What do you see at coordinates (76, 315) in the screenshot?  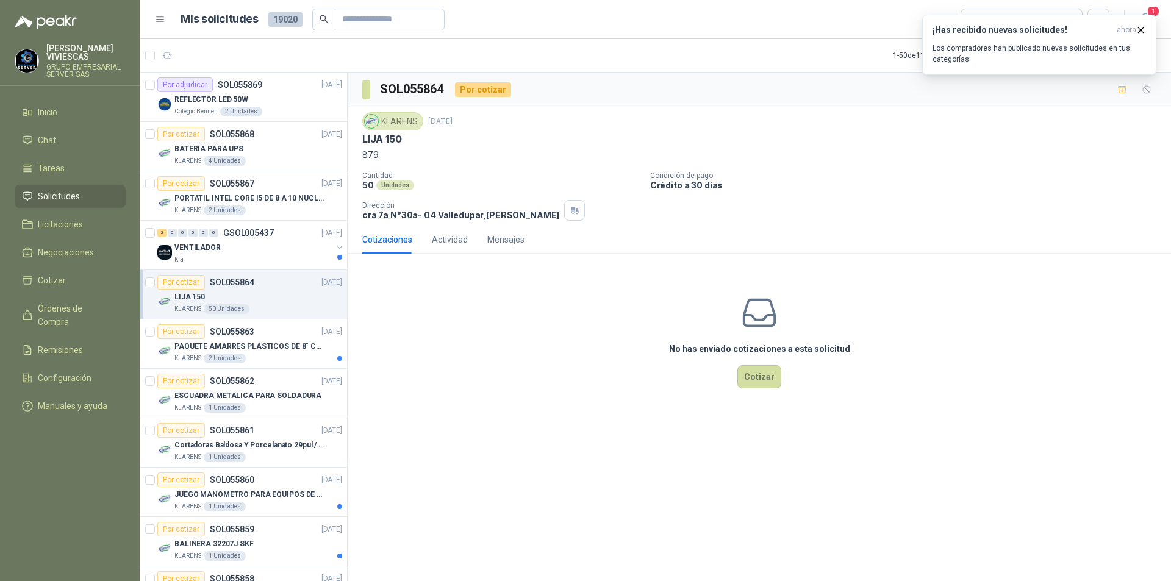 I see `span: Órdenes de Compra` at bounding box center [76, 315].